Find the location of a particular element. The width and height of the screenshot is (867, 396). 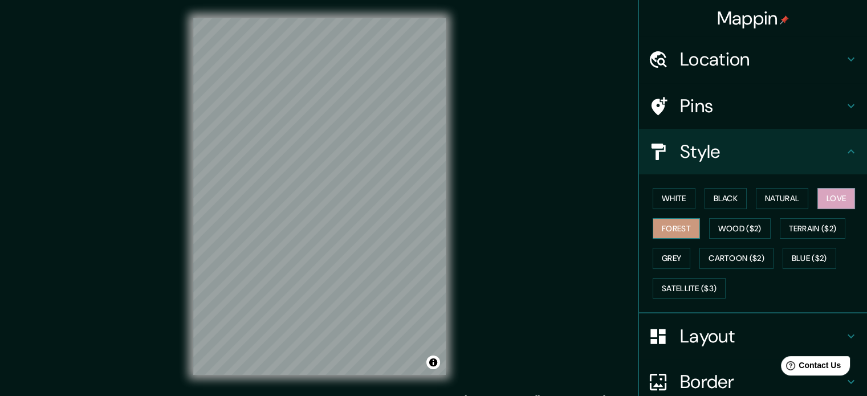

div: Layout is located at coordinates (753, 336).